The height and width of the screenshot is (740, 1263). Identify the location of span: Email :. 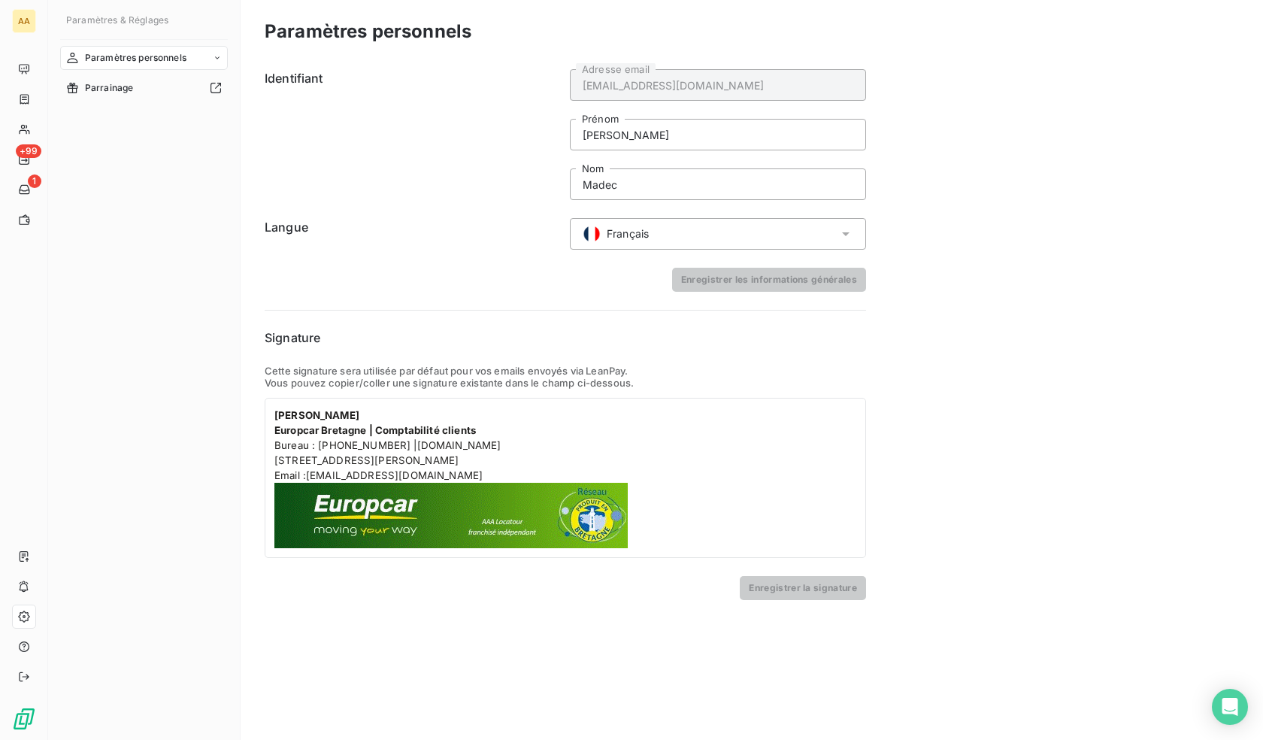
(290, 475).